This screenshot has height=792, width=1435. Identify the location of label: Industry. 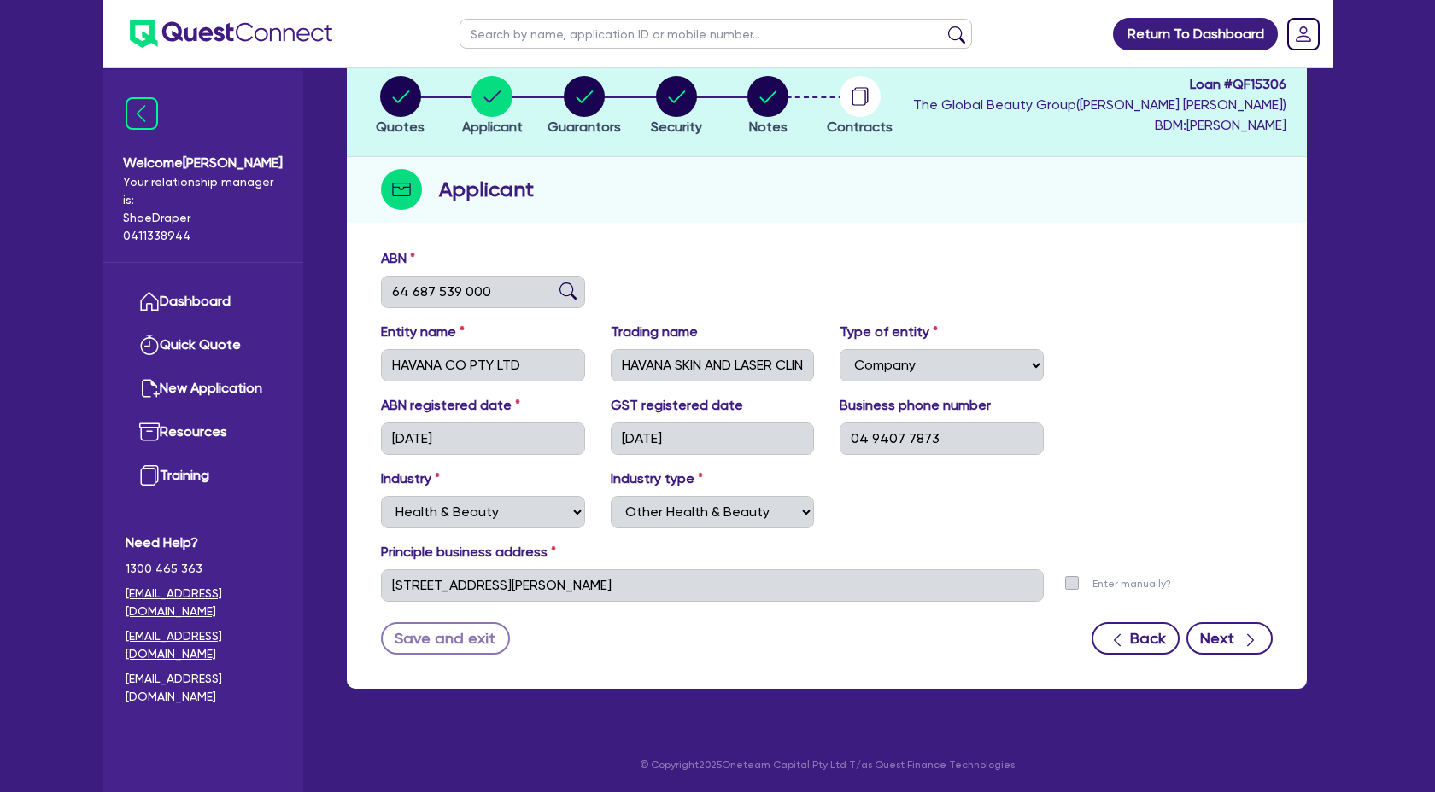
(410, 479).